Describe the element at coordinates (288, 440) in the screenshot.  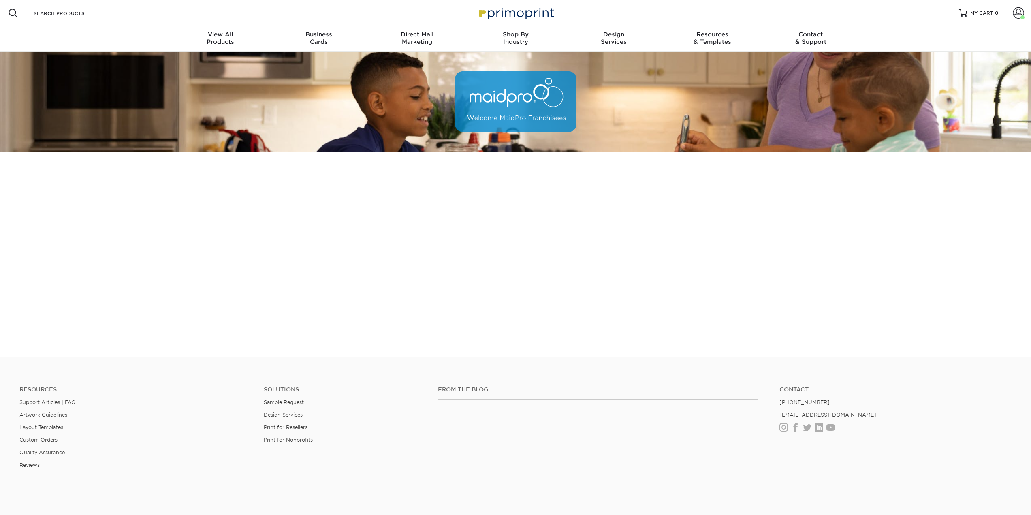
I see `a: Print for Nonprofits` at that location.